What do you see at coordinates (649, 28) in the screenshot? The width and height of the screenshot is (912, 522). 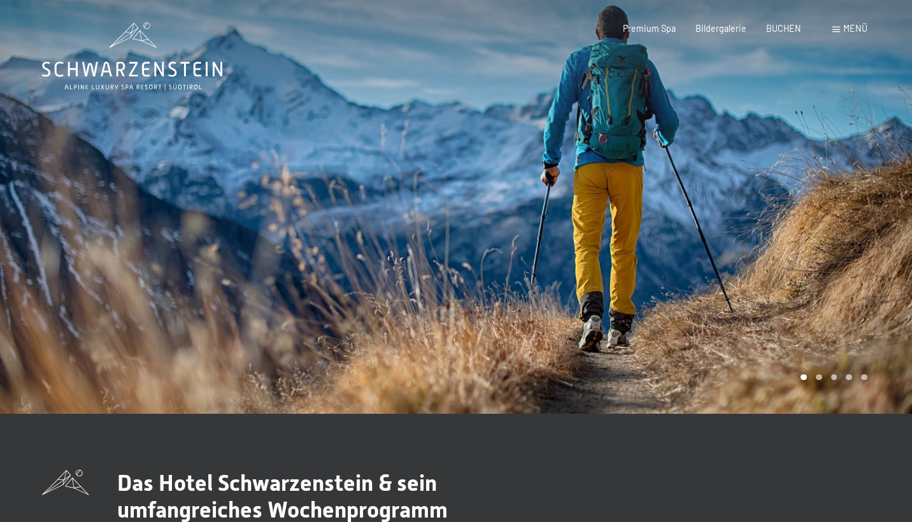 I see `a: Premium Spa` at bounding box center [649, 28].